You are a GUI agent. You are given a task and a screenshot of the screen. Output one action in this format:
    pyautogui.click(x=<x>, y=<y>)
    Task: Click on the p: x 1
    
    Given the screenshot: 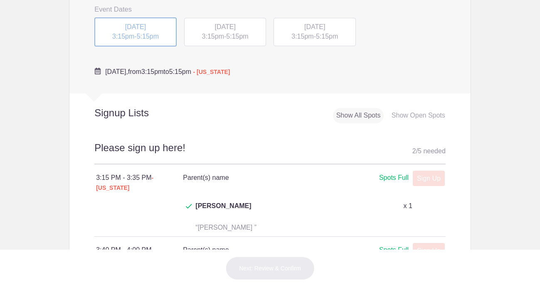 What is the action you would take?
    pyautogui.click(x=408, y=206)
    